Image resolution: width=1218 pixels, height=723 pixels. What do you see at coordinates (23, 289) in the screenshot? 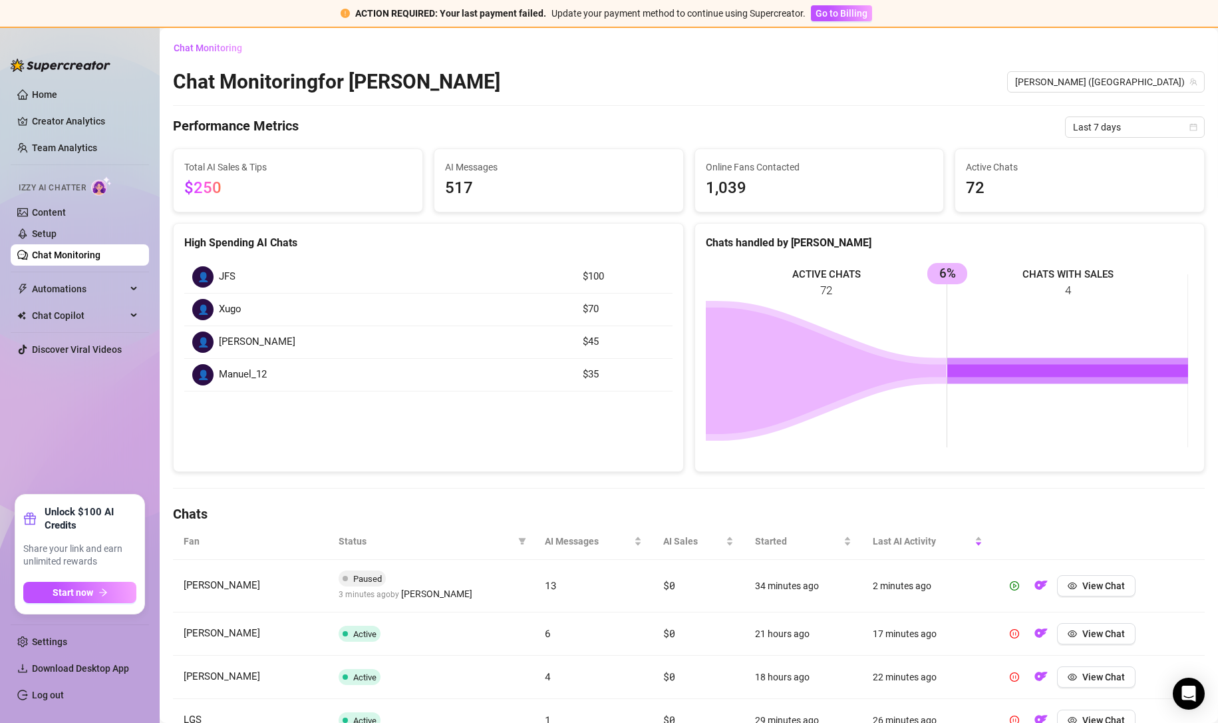
I see `span: thunderbolt` at bounding box center [23, 289].